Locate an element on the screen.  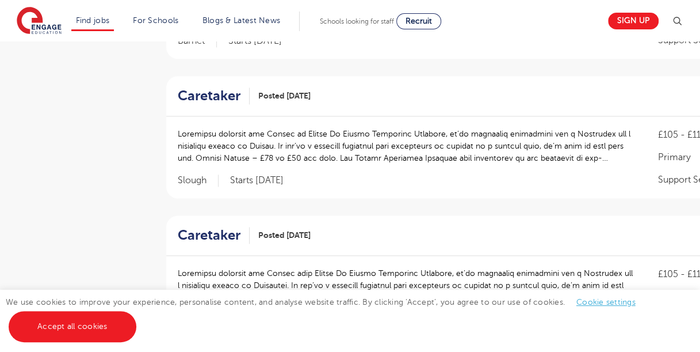
img: Engage Education is located at coordinates (39, 21).